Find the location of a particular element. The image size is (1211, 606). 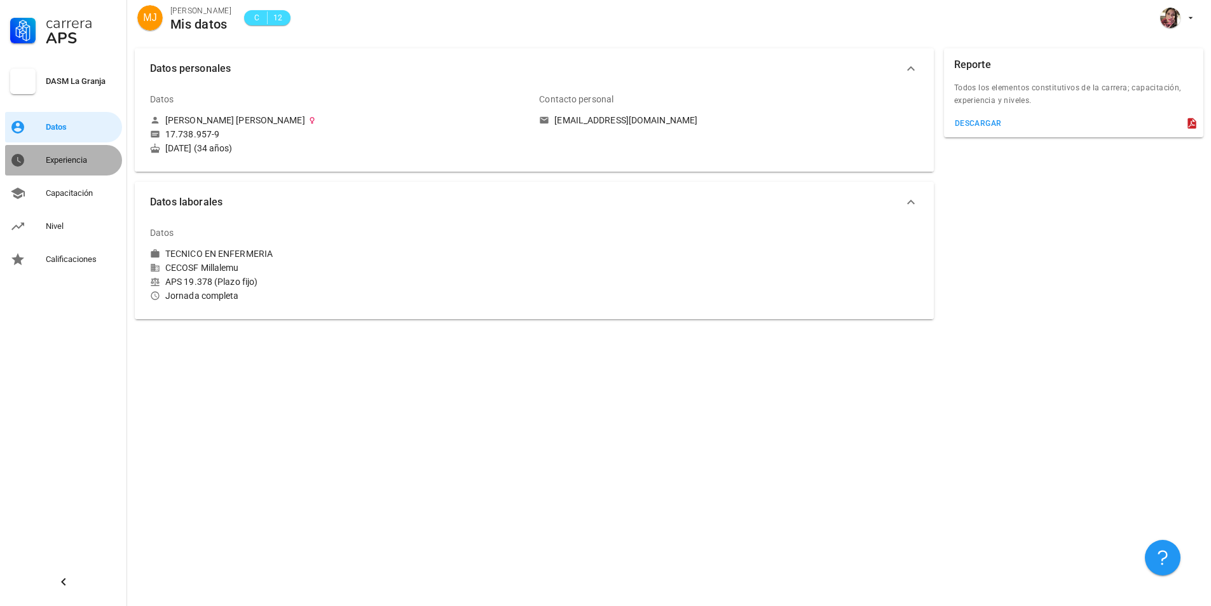

a: Capacitación is located at coordinates (64, 193).